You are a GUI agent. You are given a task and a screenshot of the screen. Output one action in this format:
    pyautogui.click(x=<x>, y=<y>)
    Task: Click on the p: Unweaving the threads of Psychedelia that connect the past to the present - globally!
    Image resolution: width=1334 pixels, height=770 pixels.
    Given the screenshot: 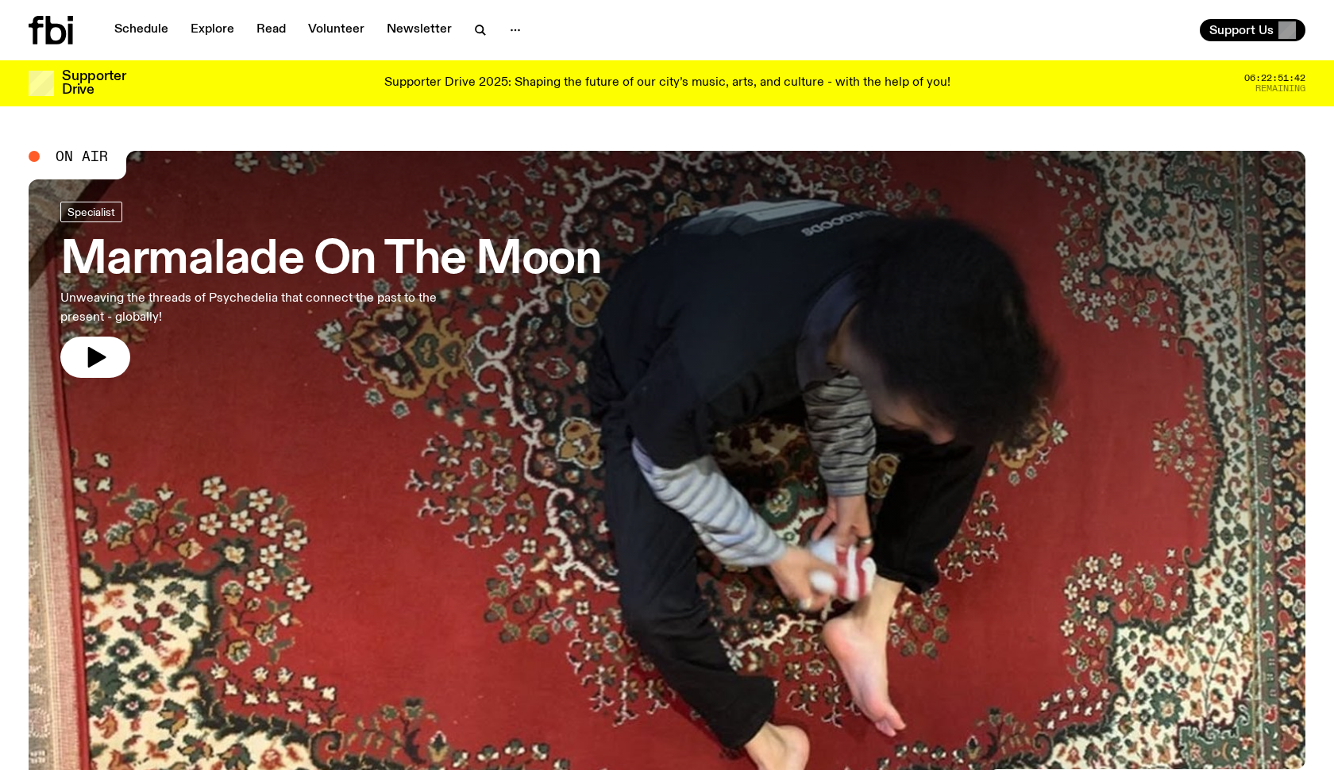 What is the action you would take?
    pyautogui.click(x=264, y=308)
    